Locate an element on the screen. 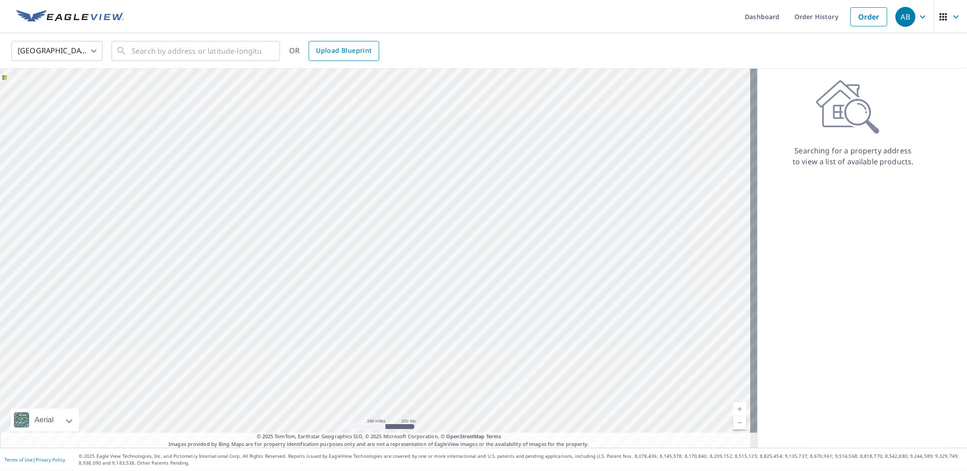  div: AB is located at coordinates (905, 17).